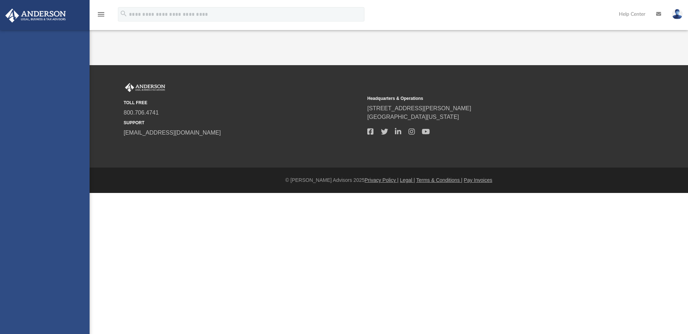 This screenshot has height=334, width=688. Describe the element at coordinates (382, 180) in the screenshot. I see `a: Privacy Policy |` at that location.